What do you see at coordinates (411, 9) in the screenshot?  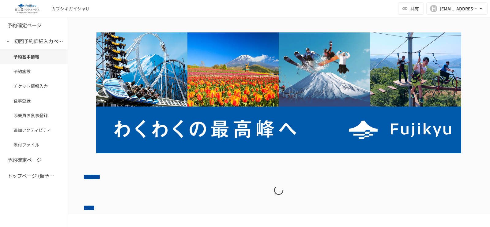 I see `button: 共有` at bounding box center [411, 9].